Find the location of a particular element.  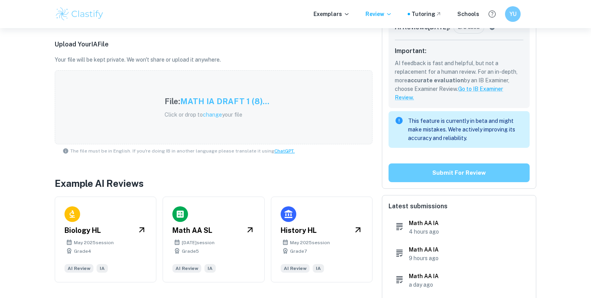

h6: YU is located at coordinates (513, 14).